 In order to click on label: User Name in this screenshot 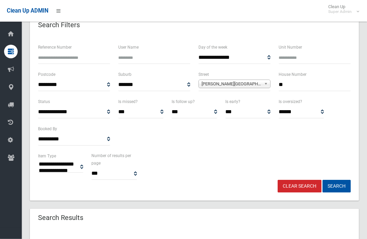, I will do `click(128, 48)`.